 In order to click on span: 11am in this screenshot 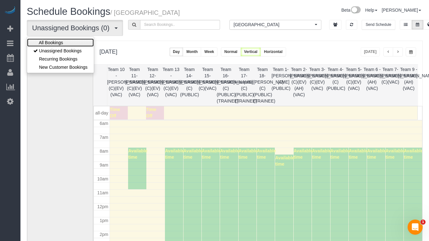, I will do `click(103, 193)`.